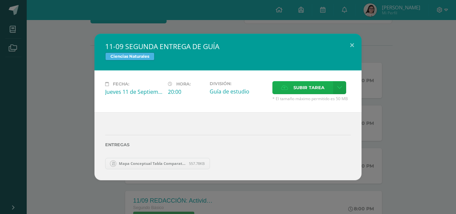 Image resolution: width=456 pixels, height=214 pixels. Describe the element at coordinates (186, 92) in the screenshot. I see `div: 20:00` at that location.